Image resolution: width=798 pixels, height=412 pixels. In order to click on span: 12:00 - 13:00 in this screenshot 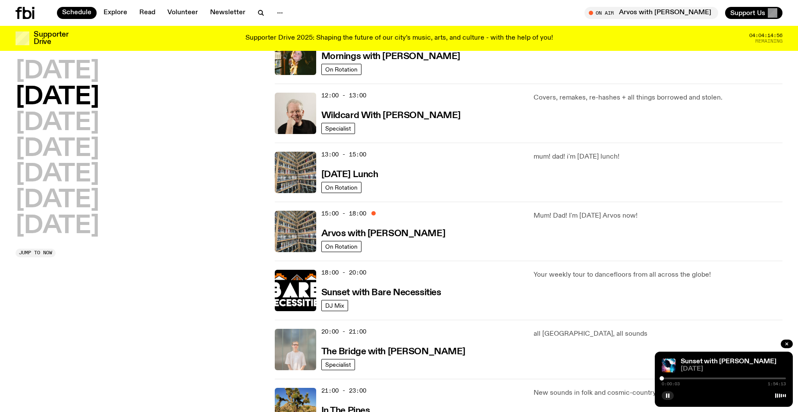, I will do `click(344, 95)`.